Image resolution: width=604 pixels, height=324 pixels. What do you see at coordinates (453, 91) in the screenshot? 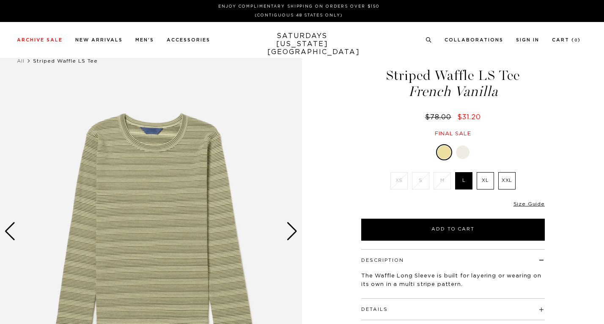
I see `span: French Vanilla` at bounding box center [453, 91].